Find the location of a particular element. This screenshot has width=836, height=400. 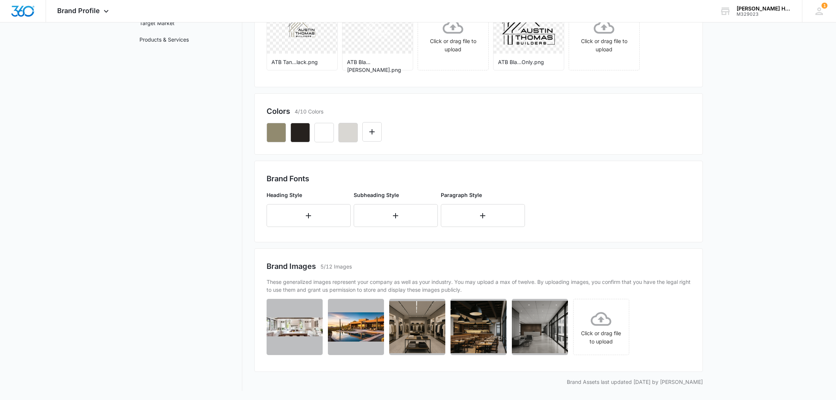

span: 1 is located at coordinates (825, 6).